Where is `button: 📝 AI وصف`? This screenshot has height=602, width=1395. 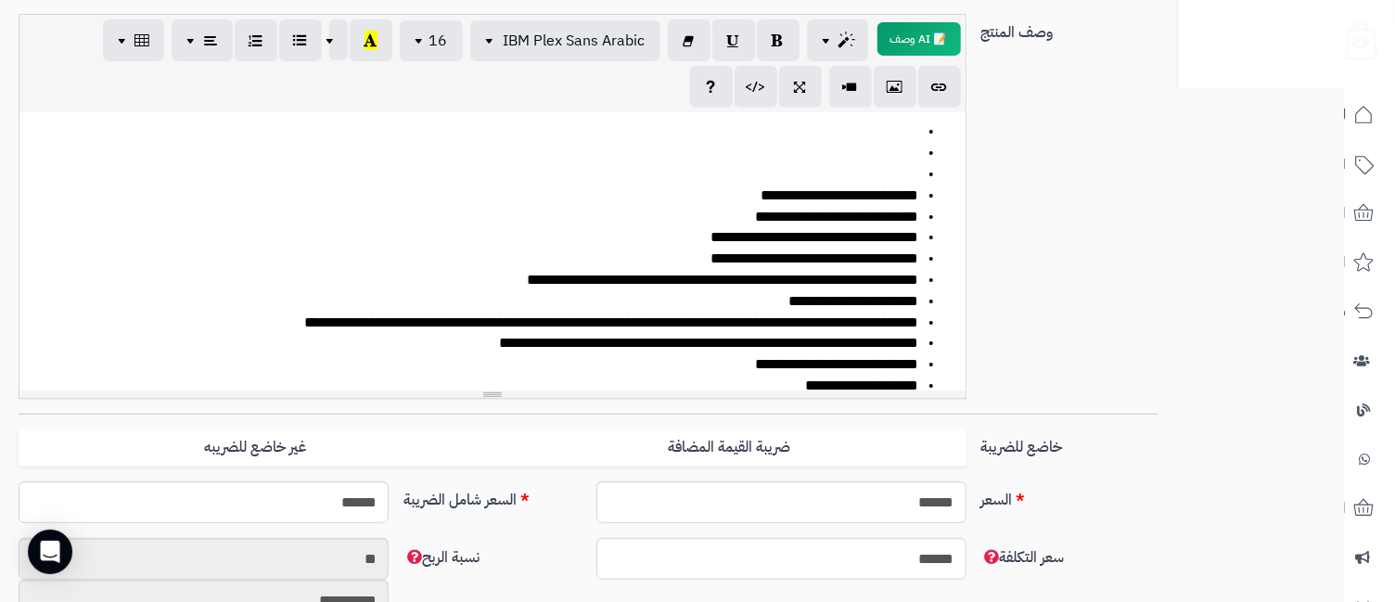
button: 📝 AI وصف is located at coordinates (919, 39).